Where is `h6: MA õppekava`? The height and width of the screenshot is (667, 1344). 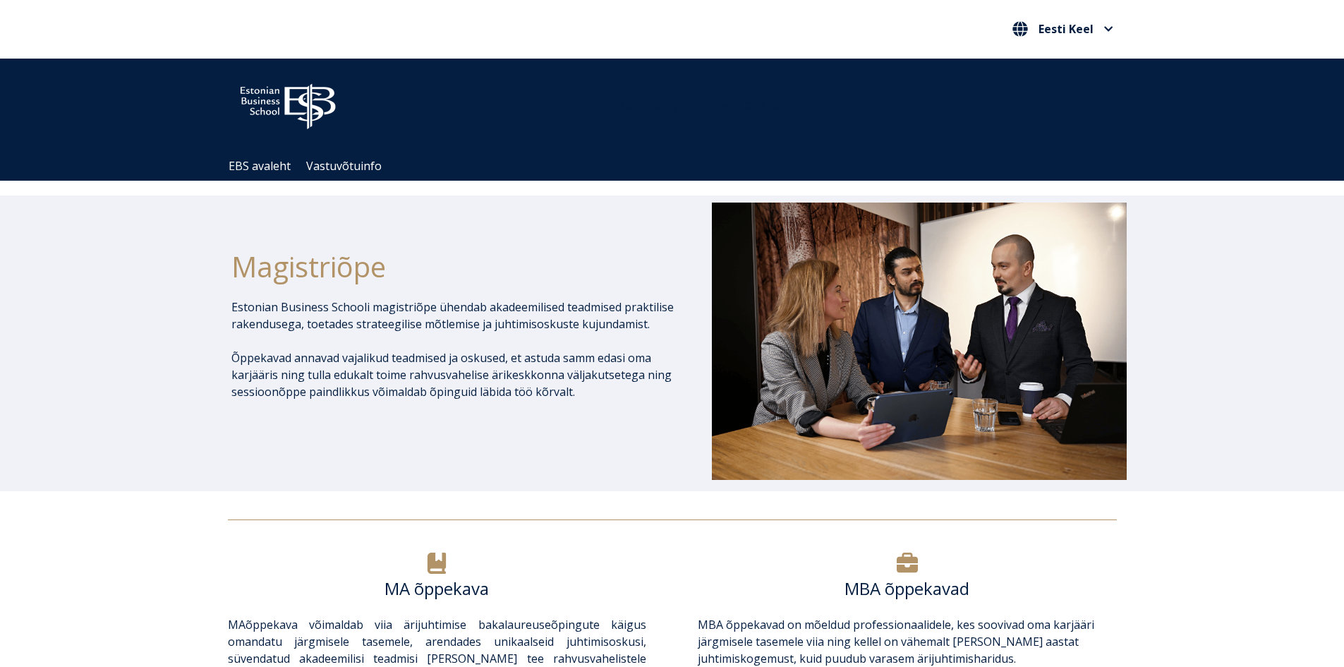
h6: MA õppekava is located at coordinates (437, 588).